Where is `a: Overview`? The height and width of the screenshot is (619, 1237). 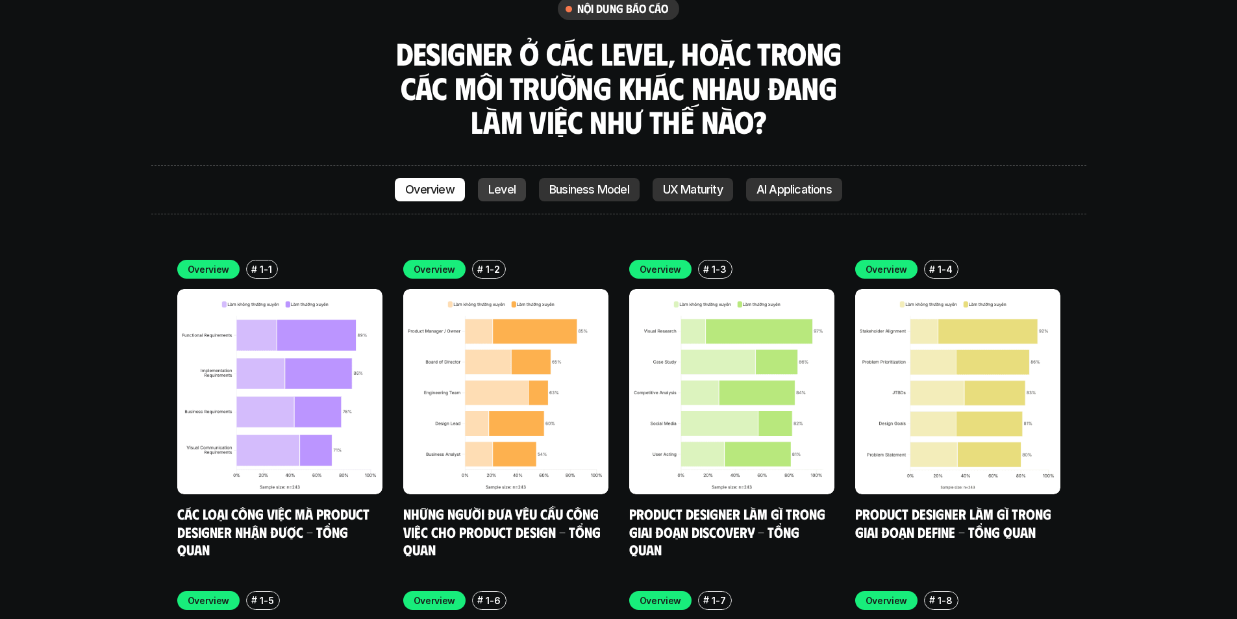 a: Overview is located at coordinates (430, 190).